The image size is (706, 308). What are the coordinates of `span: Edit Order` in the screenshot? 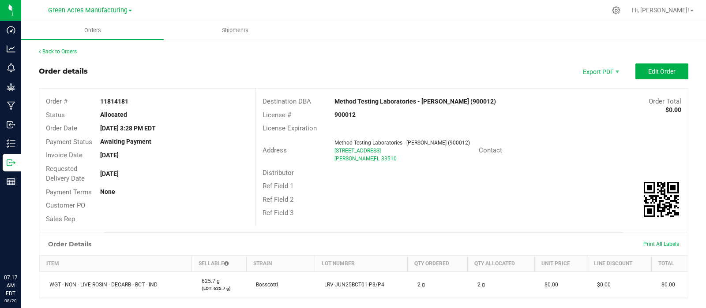 It's located at (661, 71).